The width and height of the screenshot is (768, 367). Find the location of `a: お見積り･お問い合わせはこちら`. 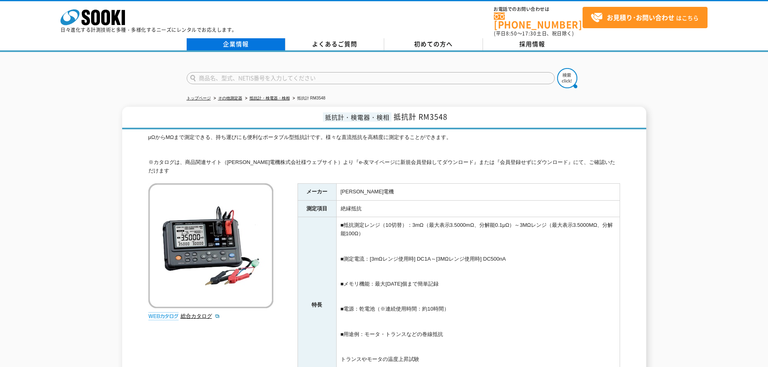

a: お見積り･お問い合わせはこちら is located at coordinates (645, 17).